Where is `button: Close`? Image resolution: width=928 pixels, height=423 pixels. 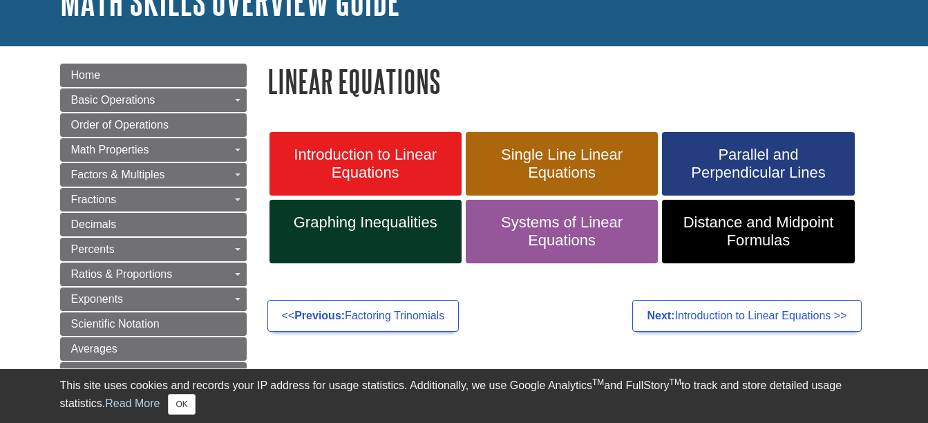 button: Close is located at coordinates (181, 404).